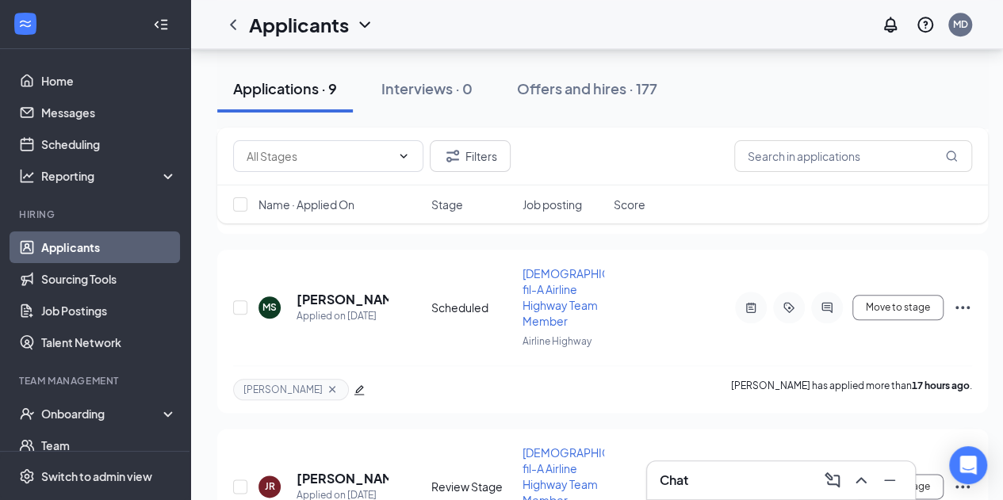 This screenshot has width=1003, height=500. I want to click on div: Team Management, so click(96, 381).